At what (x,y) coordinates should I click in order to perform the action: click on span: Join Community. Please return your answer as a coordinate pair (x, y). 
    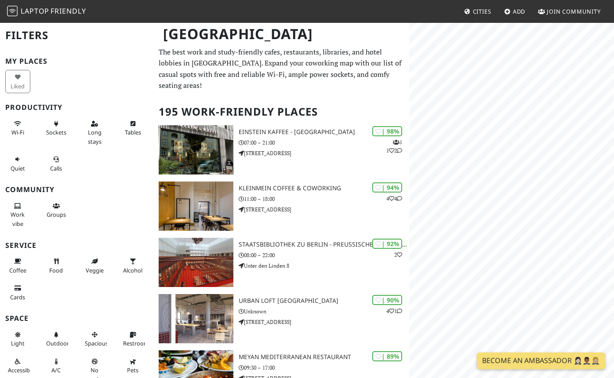
    Looking at the image, I should click on (574, 11).